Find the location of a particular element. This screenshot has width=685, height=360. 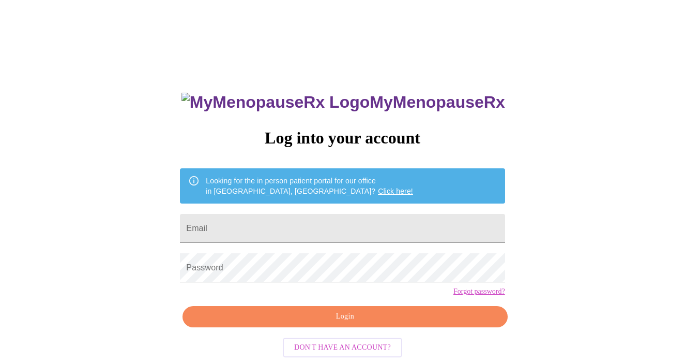

button: Don't have an account? is located at coordinates (342, 347).